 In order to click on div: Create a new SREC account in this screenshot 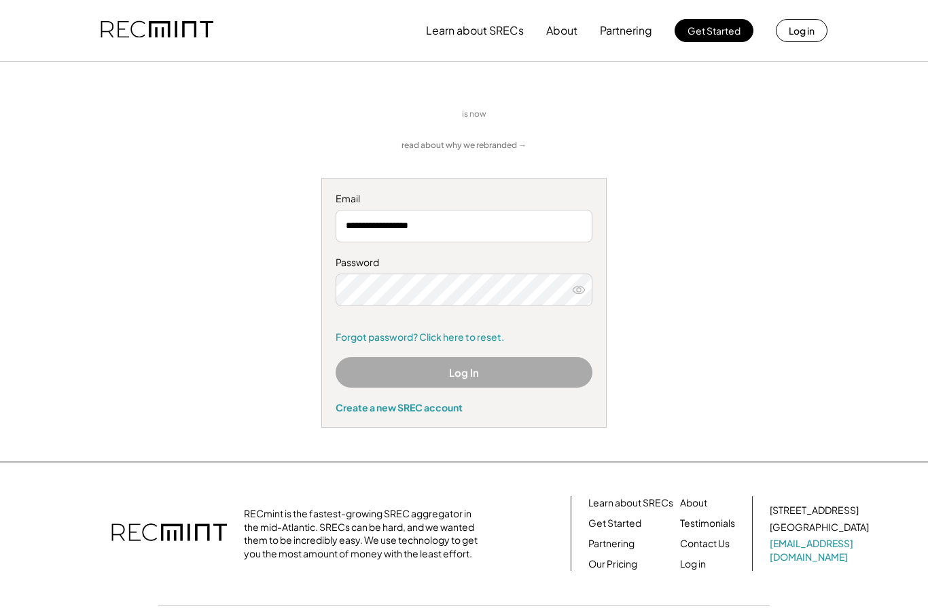, I will do `click(464, 408)`.